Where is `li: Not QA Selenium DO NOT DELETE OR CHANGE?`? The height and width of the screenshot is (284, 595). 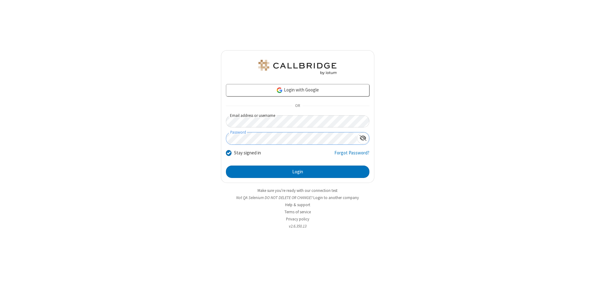
li: Not QA Selenium DO NOT DELETE OR CHANGE? is located at coordinates (298, 198).